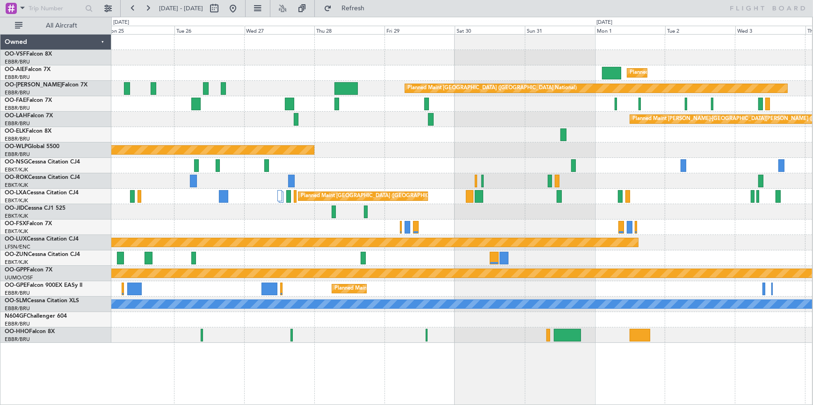 This screenshot has height=405, width=813. I want to click on a: OO-SLMCessna Citation XLS, so click(42, 301).